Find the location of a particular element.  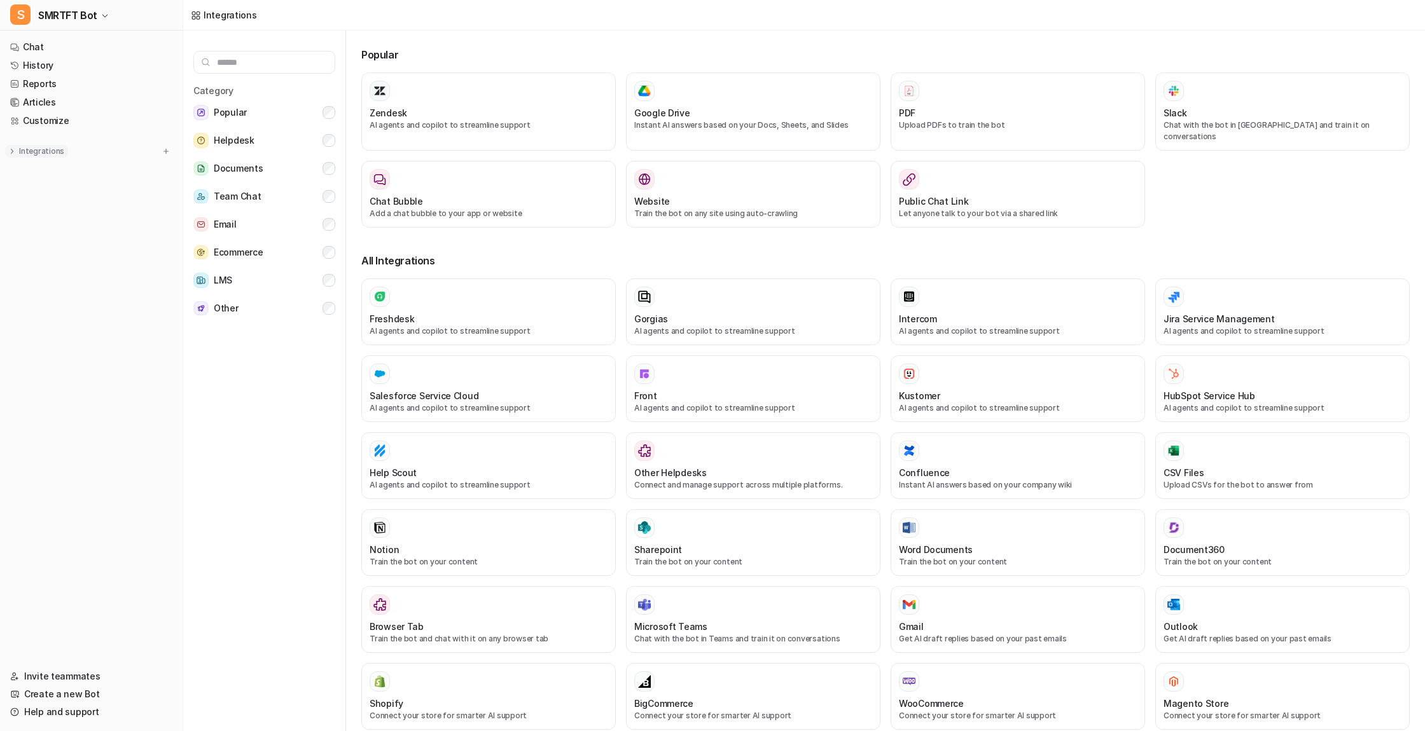

h3: Freshdesk is located at coordinates (392, 319).